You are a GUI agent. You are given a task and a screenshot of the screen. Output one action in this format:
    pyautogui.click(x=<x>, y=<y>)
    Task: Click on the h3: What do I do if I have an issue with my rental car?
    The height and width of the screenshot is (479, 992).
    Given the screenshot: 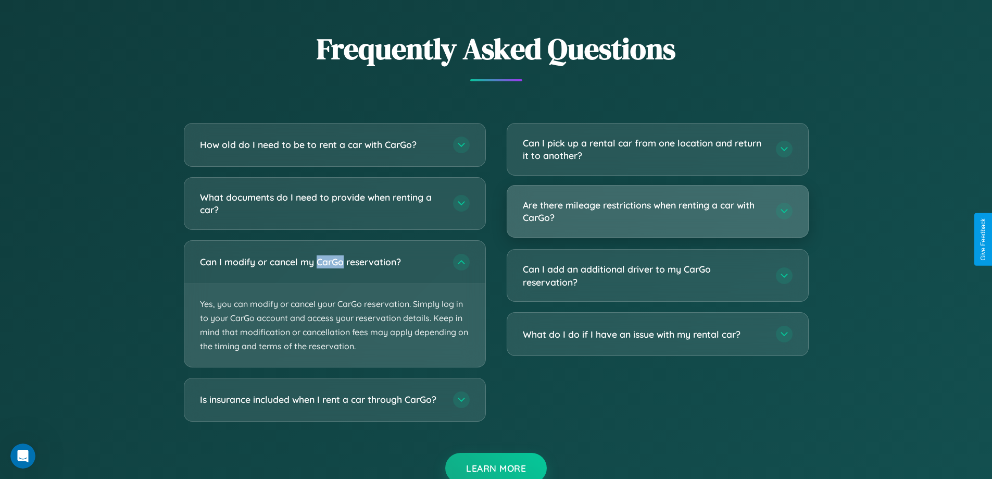 What is the action you would take?
    pyautogui.click(x=644, y=334)
    